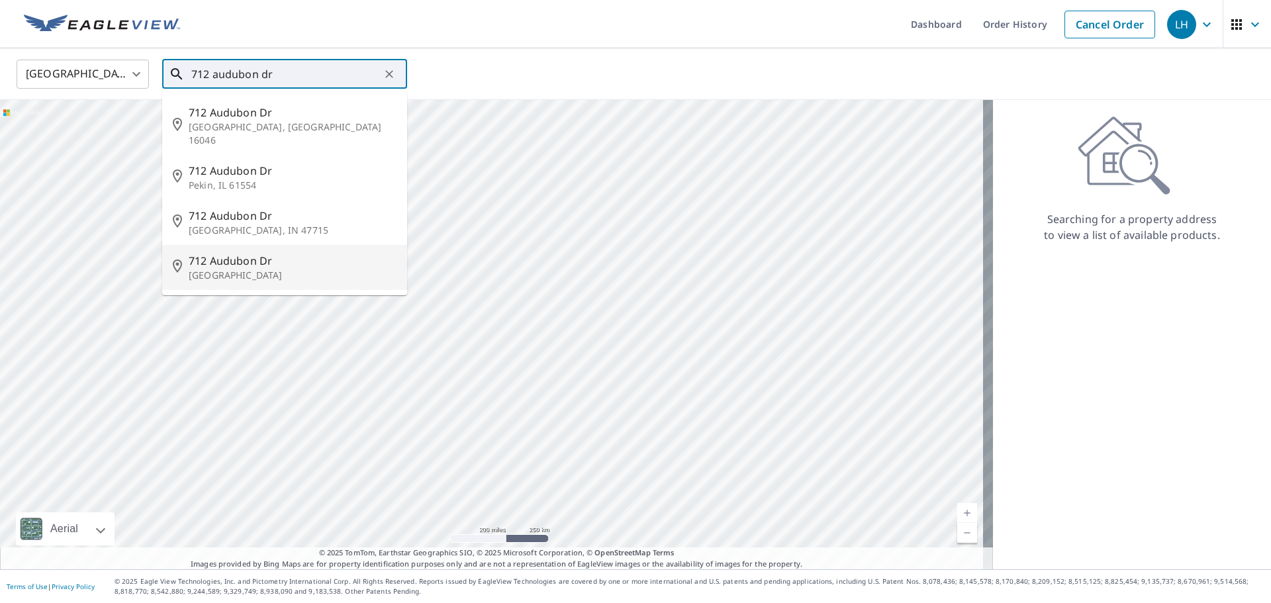 Image resolution: width=1271 pixels, height=603 pixels. I want to click on p: Pekin, IL 61554, so click(293, 185).